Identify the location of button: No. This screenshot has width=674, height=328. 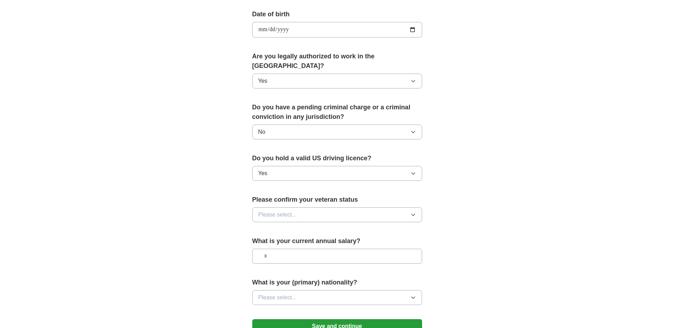
(337, 132).